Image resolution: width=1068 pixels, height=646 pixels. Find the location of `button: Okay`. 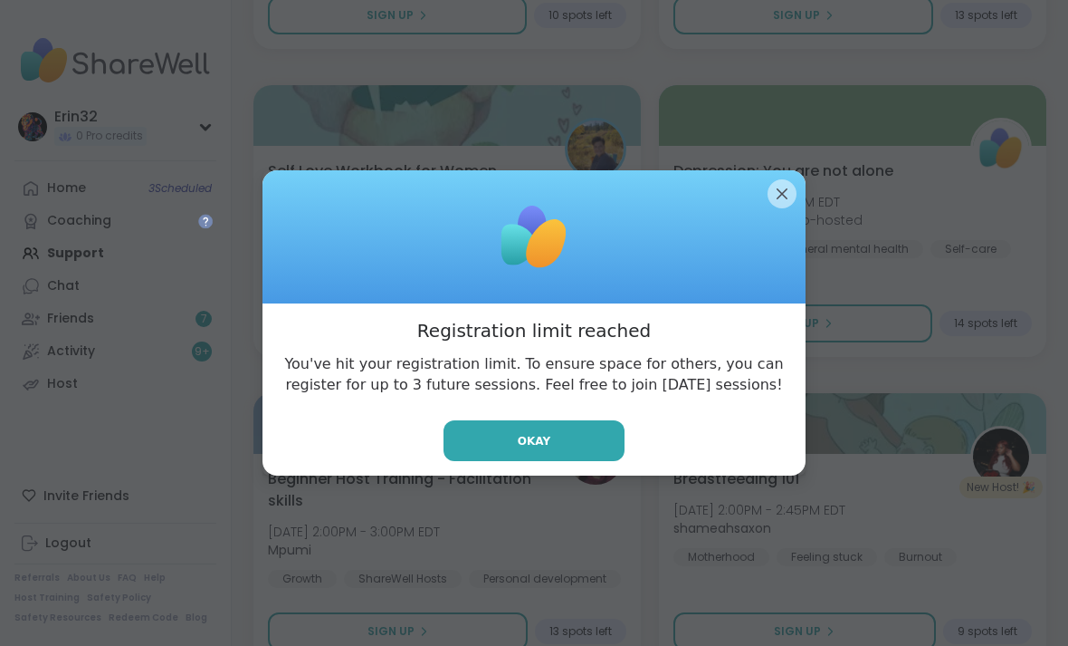

button: Okay is located at coordinates (534, 440).